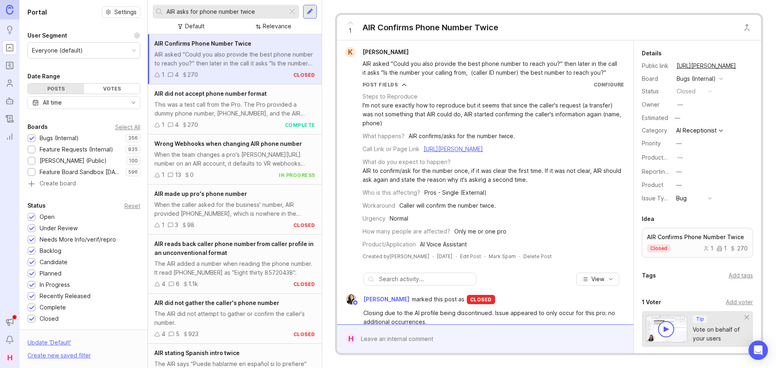 The height and width of the screenshot is (368, 776). What do you see at coordinates (406, 231) in the screenshot?
I see `div: How many people are affected?` at bounding box center [406, 231].